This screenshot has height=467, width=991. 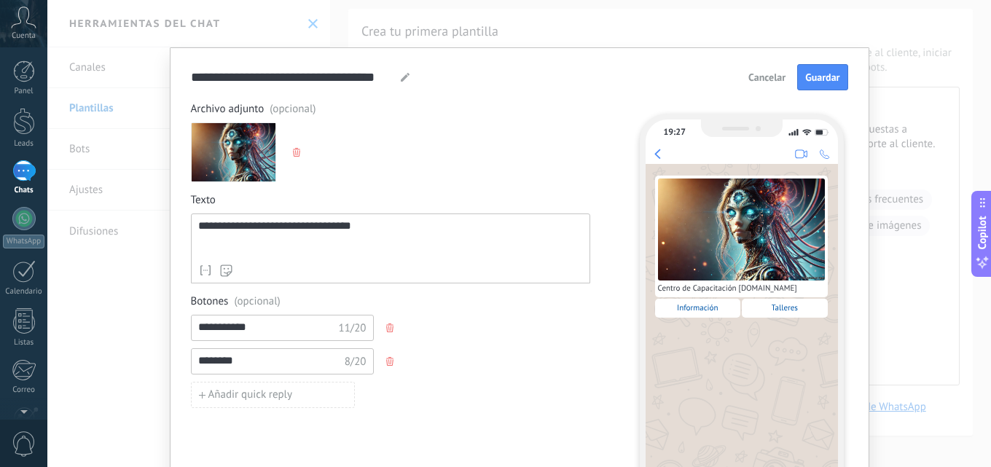 What do you see at coordinates (24, 91) in the screenshot?
I see `div: Panel` at bounding box center [24, 91].